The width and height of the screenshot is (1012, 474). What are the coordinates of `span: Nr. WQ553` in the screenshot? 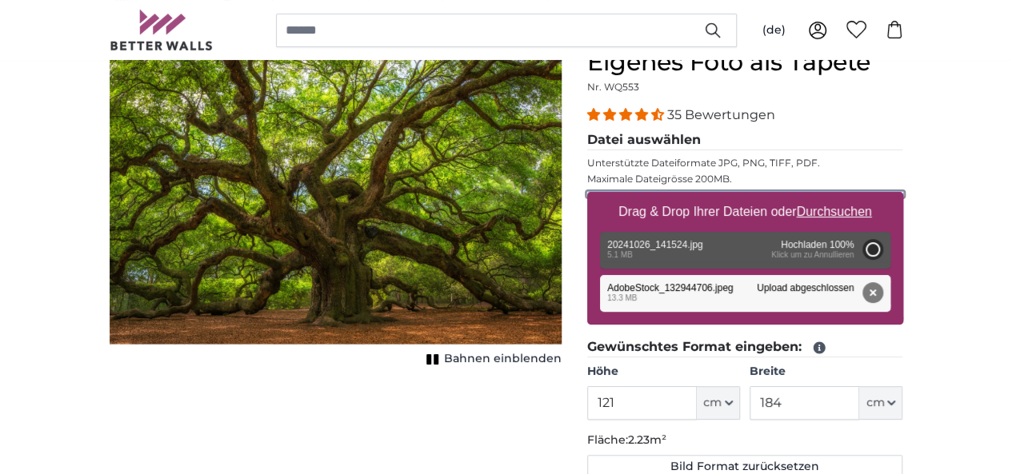 It's located at (613, 86).